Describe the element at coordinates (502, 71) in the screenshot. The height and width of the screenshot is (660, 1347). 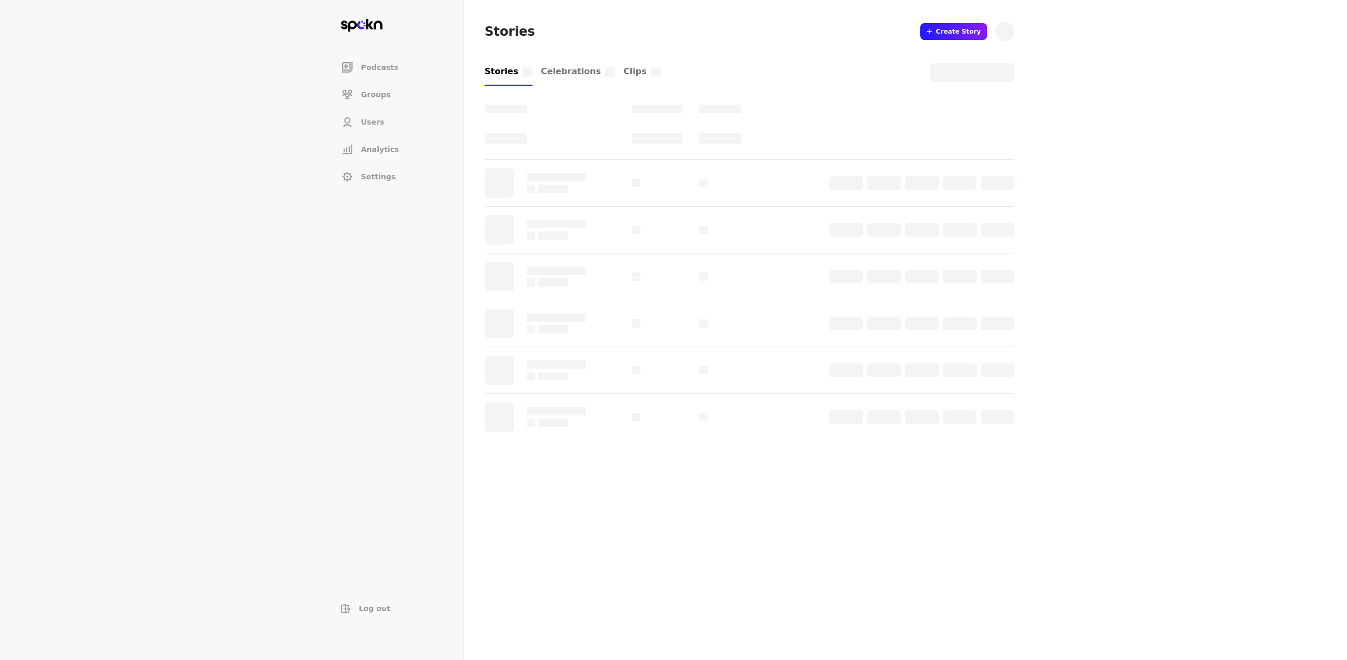
I see `span: Stories` at that location.